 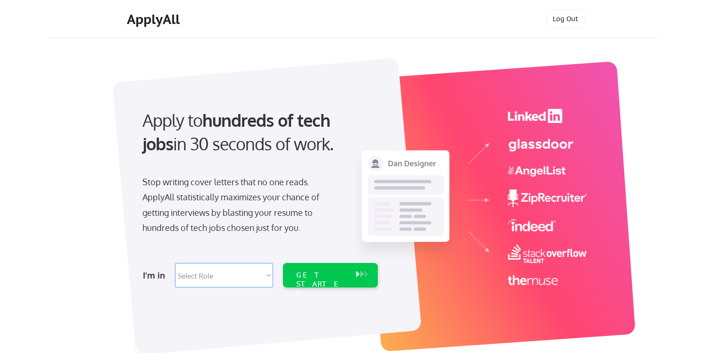 I want to click on div: ApplyAll, so click(x=155, y=19).